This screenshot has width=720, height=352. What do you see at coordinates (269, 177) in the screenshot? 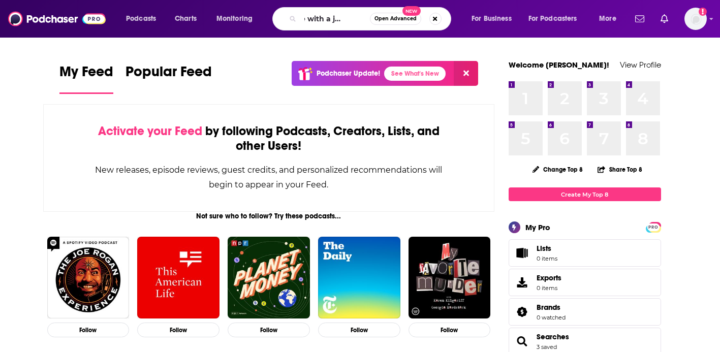
I see `div: New releases, episode reviews, guest credits, and personalized recommendations will begin to appe...` at bounding box center [269, 177].